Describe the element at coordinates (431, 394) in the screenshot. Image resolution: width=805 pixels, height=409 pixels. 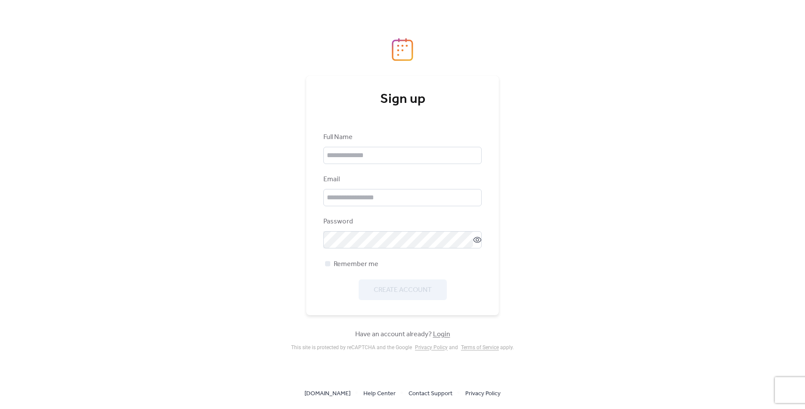
I see `span: Contact Support` at that location.